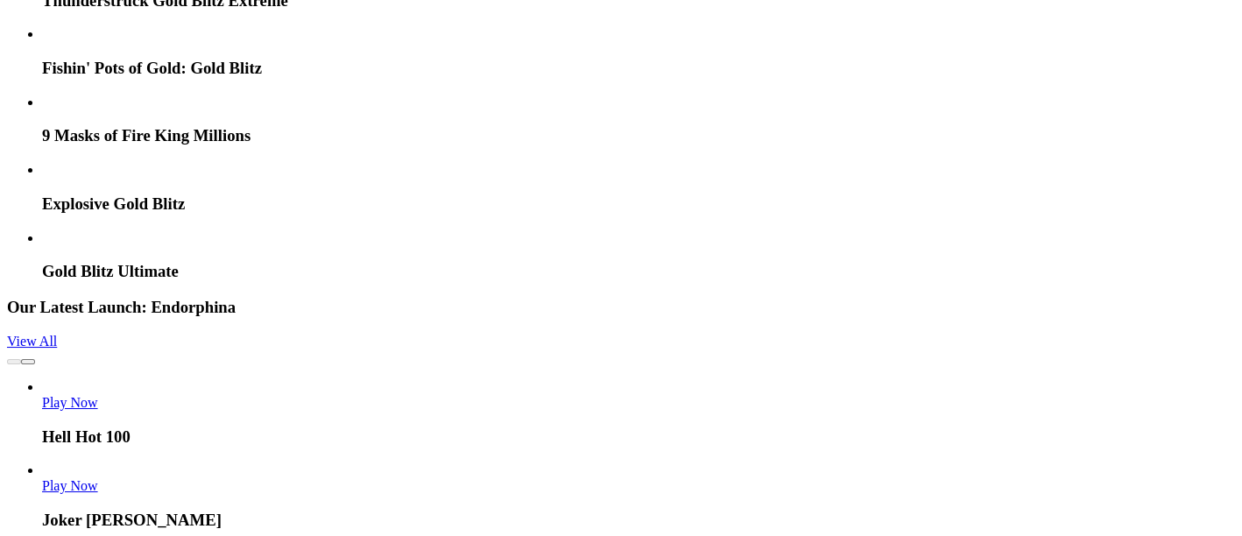 The image size is (1242, 536). Describe the element at coordinates (32, 341) in the screenshot. I see `span: View All` at that location.